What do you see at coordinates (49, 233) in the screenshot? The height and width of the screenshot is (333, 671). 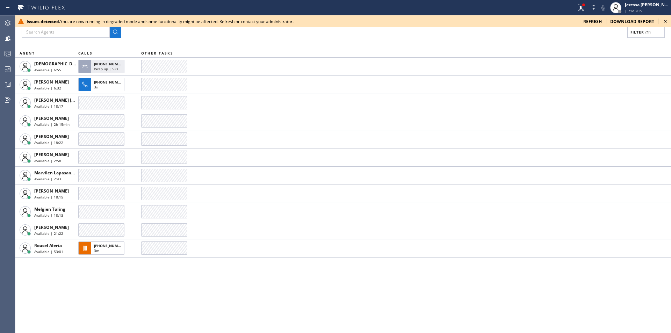 I see `span: Available | 21:22` at bounding box center [49, 233].